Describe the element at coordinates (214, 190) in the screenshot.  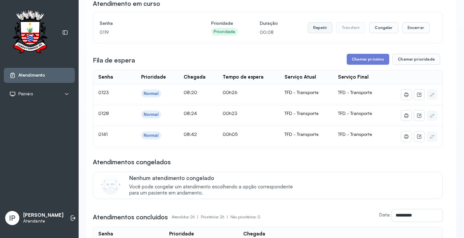
I see `span: Você pode congelar um atendimento escolhendo a opção correspondente para um paciente em andamento.` at that location.